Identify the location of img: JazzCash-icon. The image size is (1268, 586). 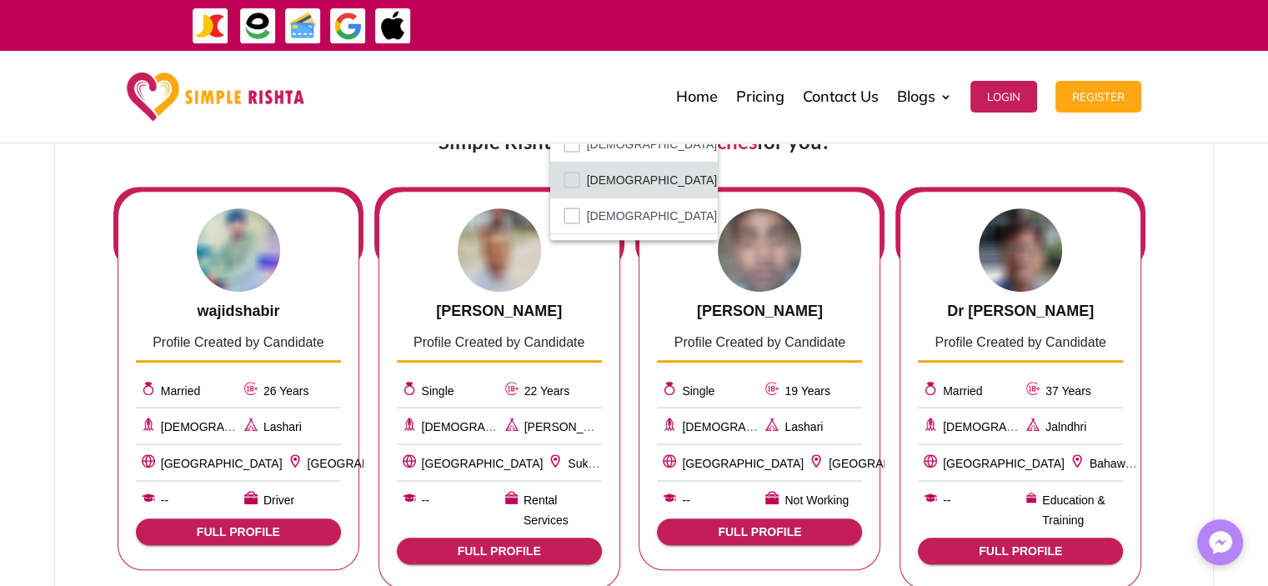
(210, 26).